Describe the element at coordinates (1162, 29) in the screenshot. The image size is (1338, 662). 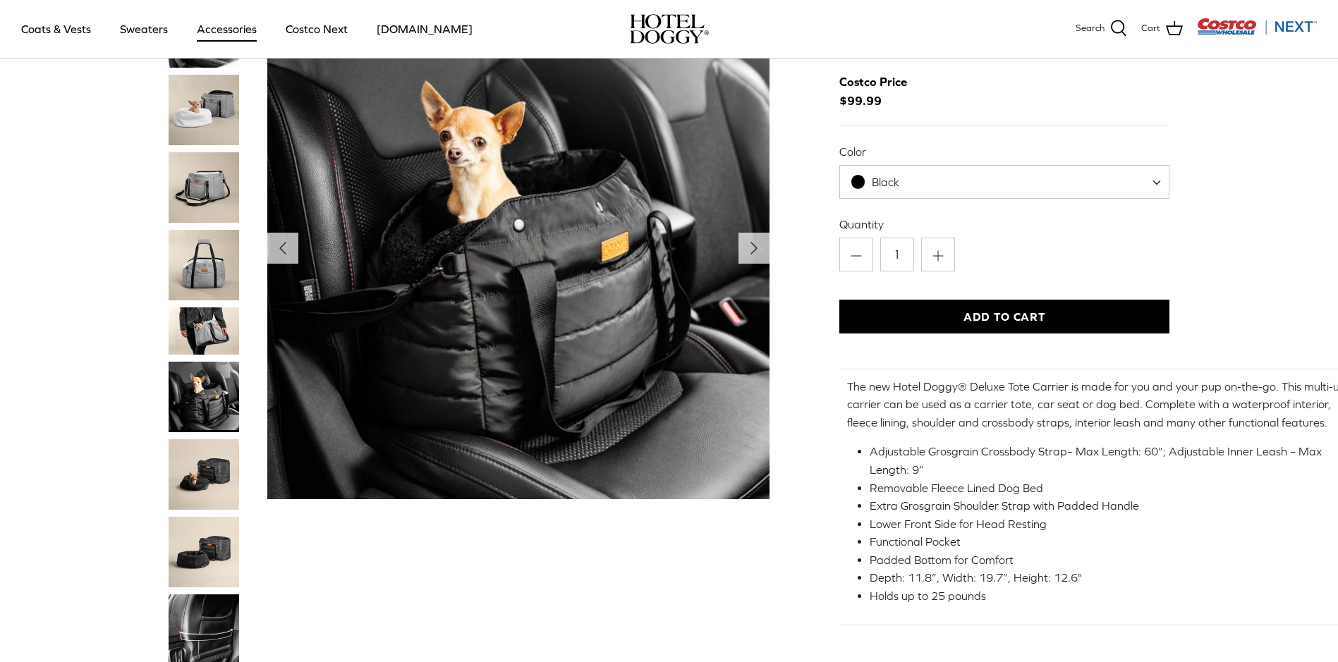
I see `a: Cart` at that location.